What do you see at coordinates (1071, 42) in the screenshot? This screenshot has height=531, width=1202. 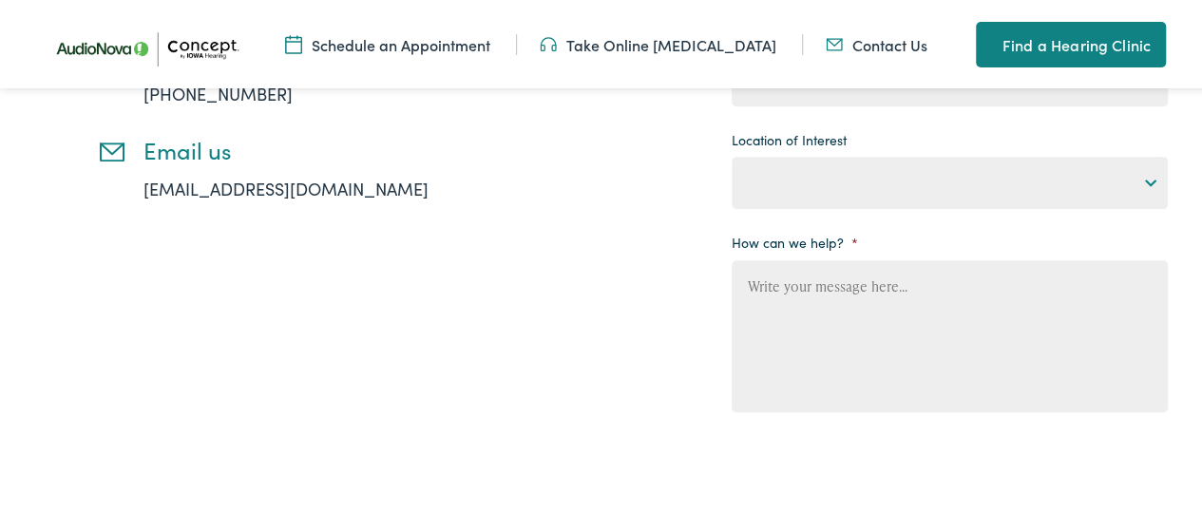 I see `a: Find a Hearing Clinic` at bounding box center [1071, 42].